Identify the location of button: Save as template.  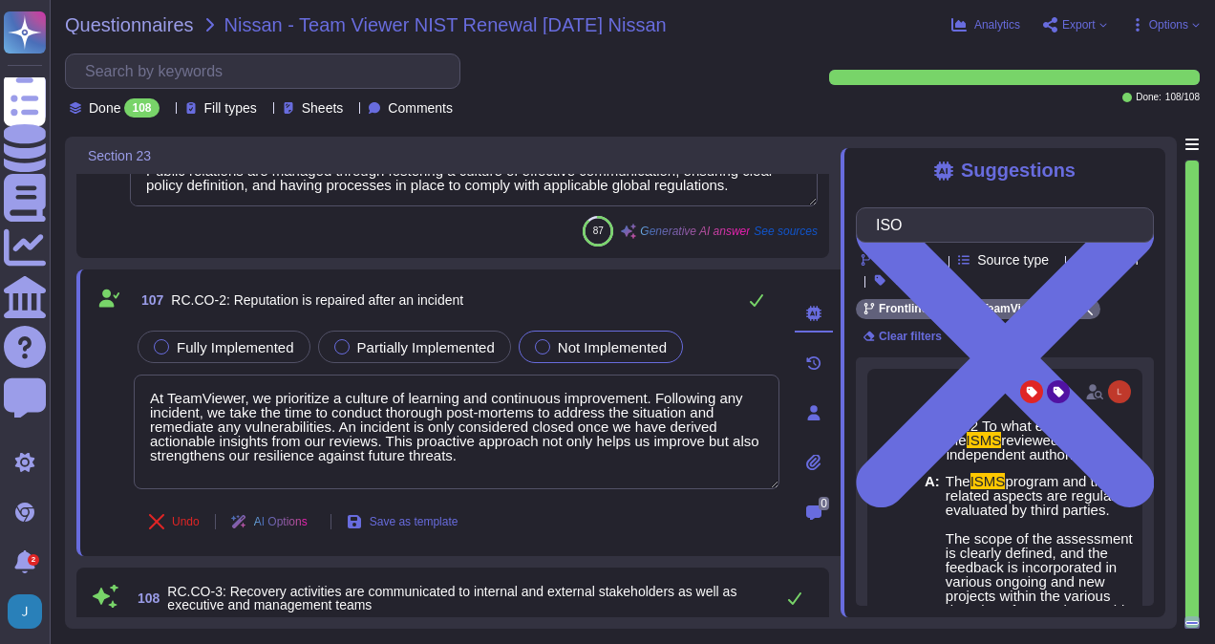
(402, 521).